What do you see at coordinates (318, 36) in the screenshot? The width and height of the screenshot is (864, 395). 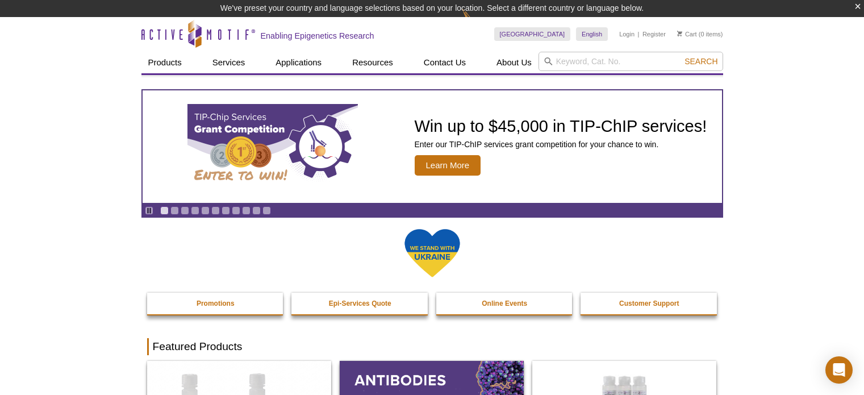 I see `h2: Enabling Epigenetics Research` at bounding box center [318, 36].